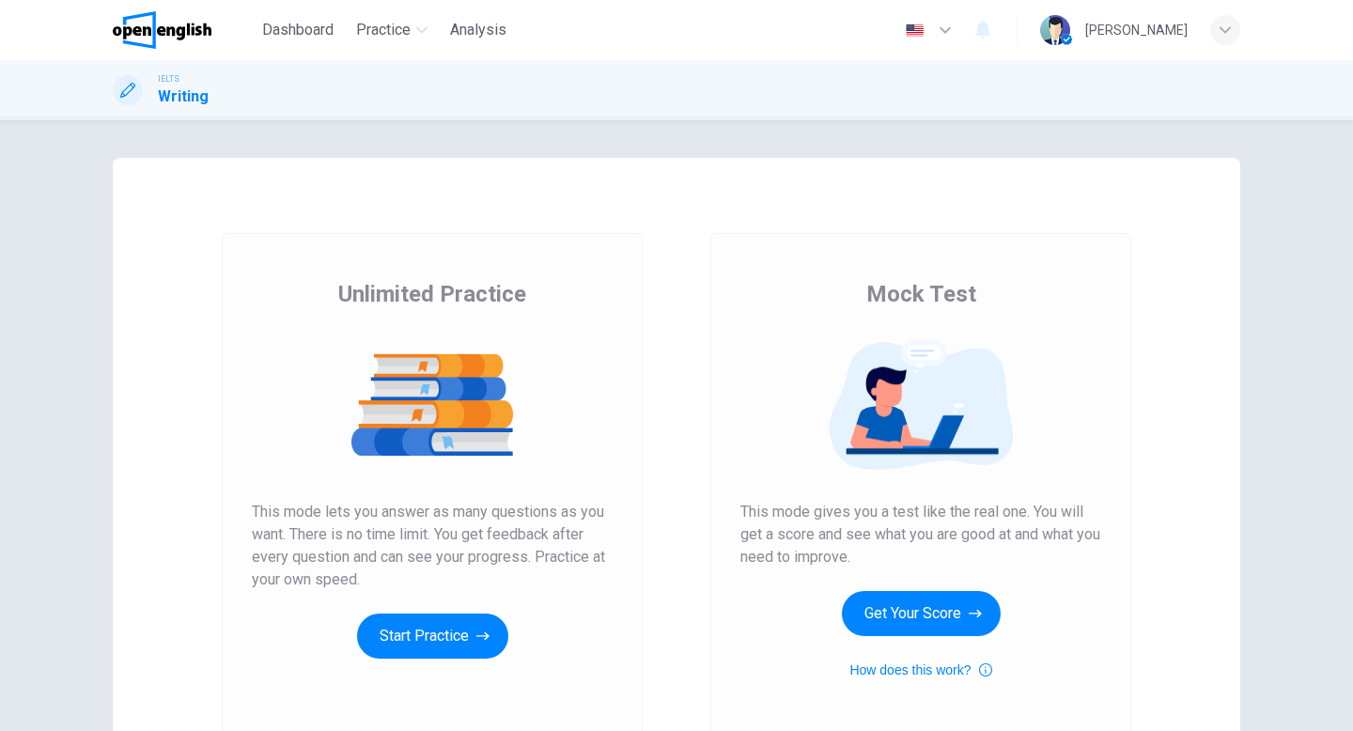 The width and height of the screenshot is (1353, 731). I want to click on button: Dashboard, so click(298, 30).